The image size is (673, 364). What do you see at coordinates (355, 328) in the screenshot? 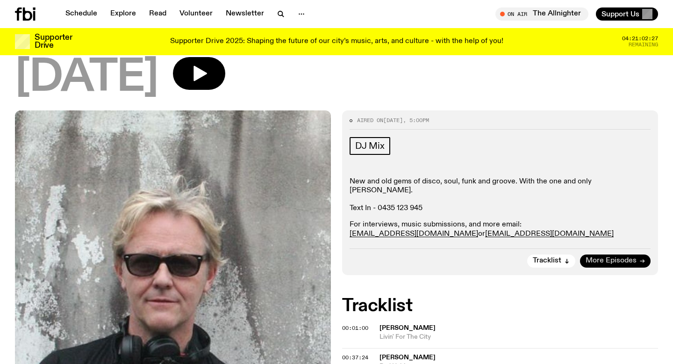
I see `span: 00:01:00` at bounding box center [355, 328].